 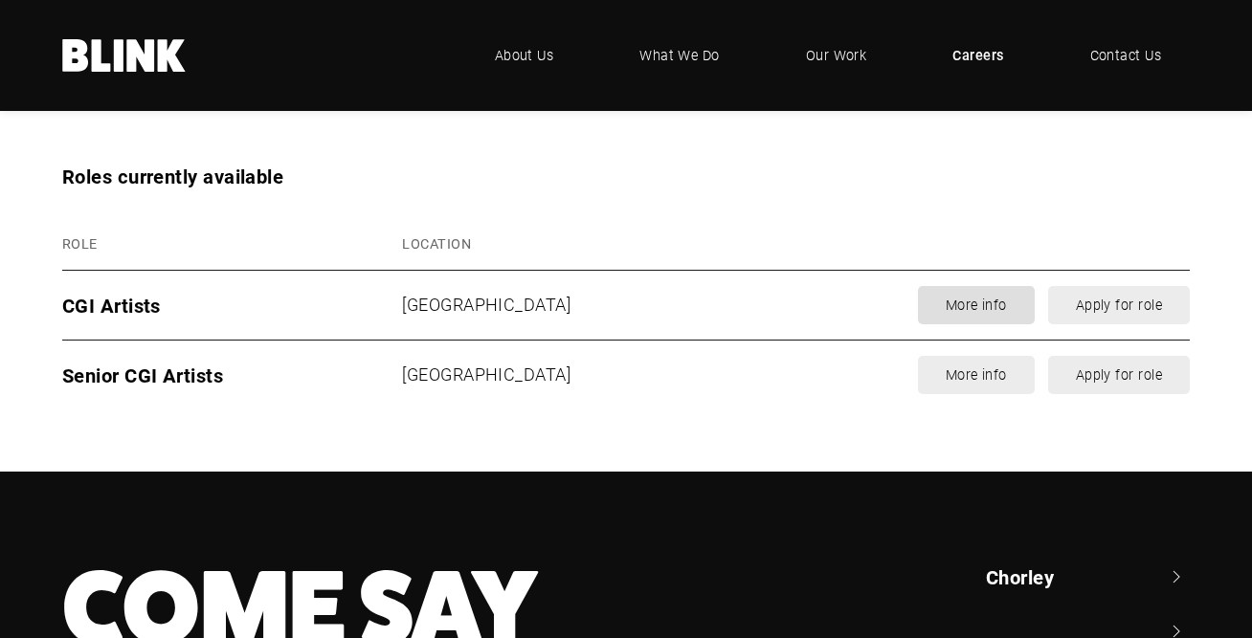 What do you see at coordinates (679, 55) in the screenshot?
I see `a: What We Do` at bounding box center [679, 55].